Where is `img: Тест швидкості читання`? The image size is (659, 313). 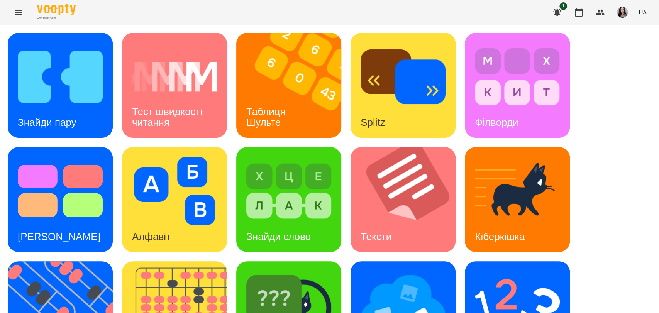
img: Тест швидкості читання is located at coordinates (175, 77).